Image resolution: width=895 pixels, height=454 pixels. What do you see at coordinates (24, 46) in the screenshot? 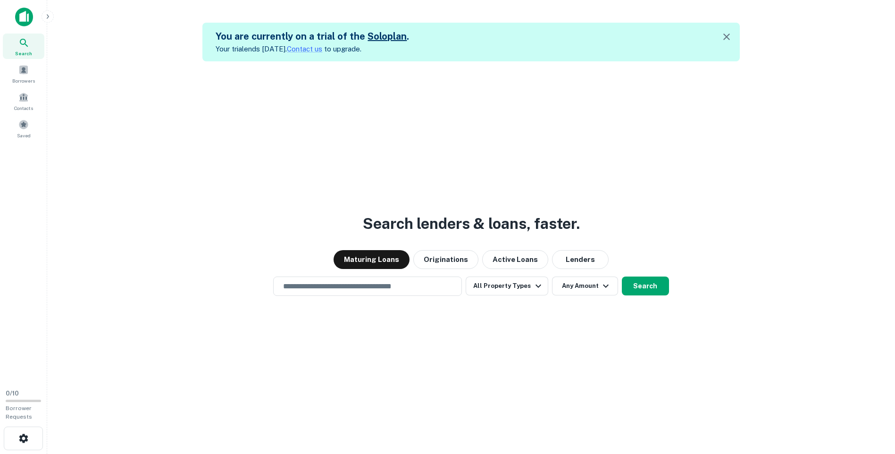
I see `a: Search` at bounding box center [24, 46].